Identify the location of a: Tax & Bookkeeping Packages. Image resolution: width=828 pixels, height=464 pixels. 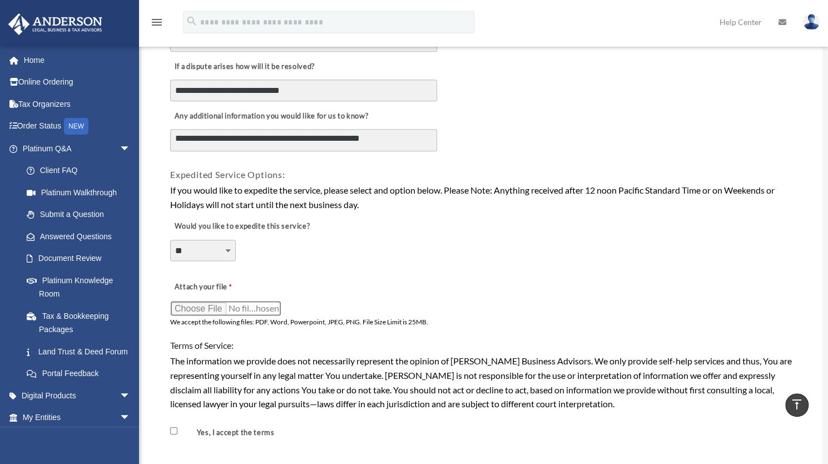
(81, 322).